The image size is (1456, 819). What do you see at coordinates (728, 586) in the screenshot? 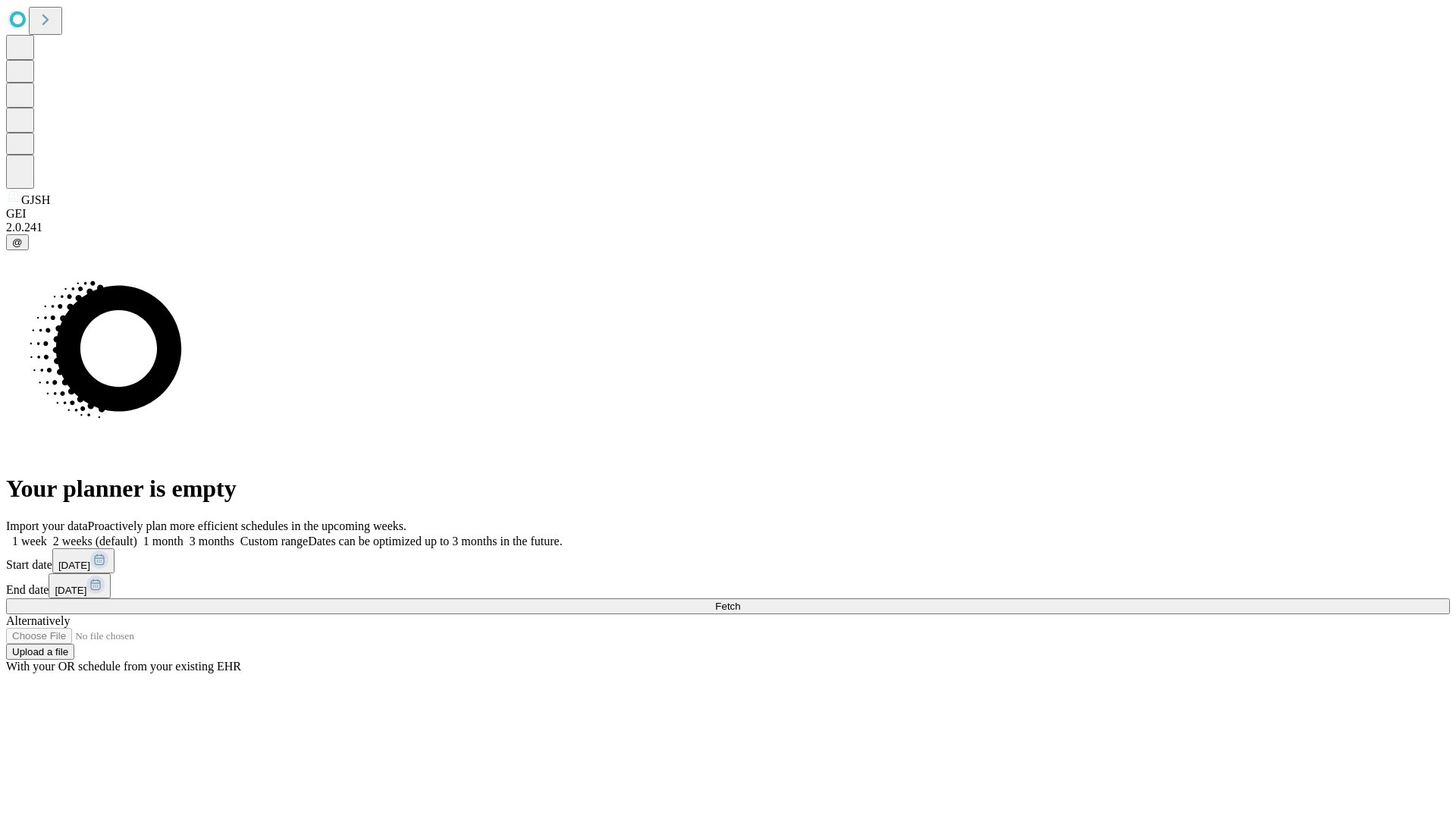
I see `div: End date` at bounding box center [728, 586].